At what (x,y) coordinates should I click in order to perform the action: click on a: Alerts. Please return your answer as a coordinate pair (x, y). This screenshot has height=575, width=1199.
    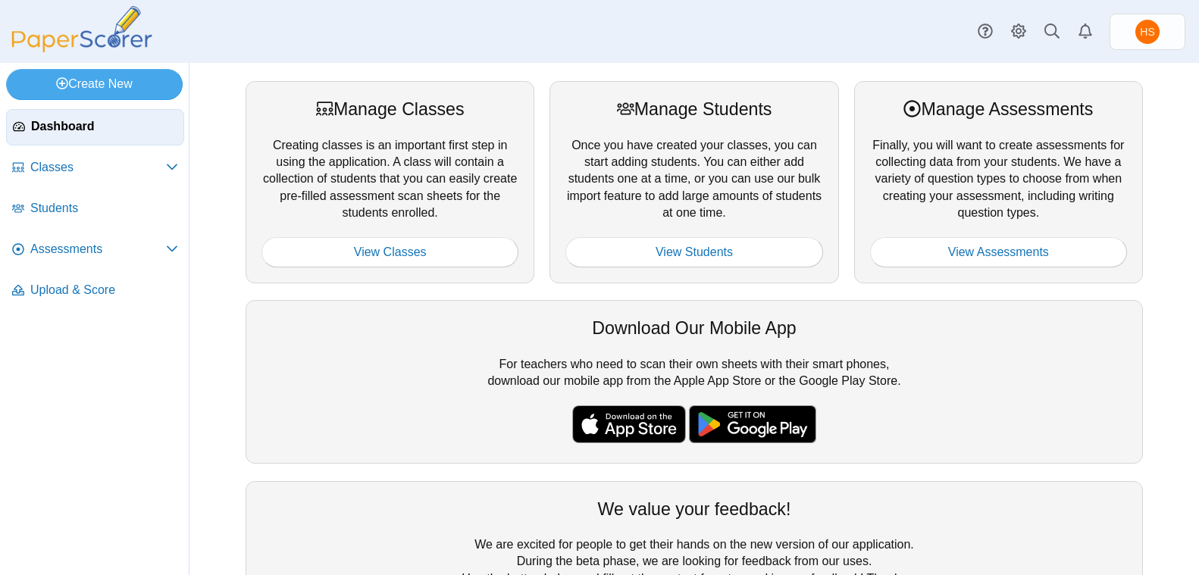
    Looking at the image, I should click on (1085, 32).